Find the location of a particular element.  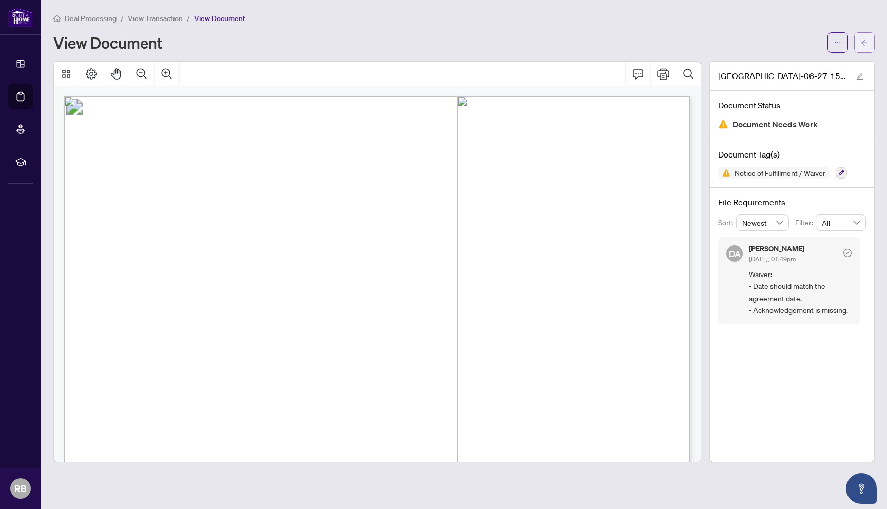

span: Waiver: - Date should match the agreement date. - Acknowledgement is missing. is located at coordinates (800, 292).